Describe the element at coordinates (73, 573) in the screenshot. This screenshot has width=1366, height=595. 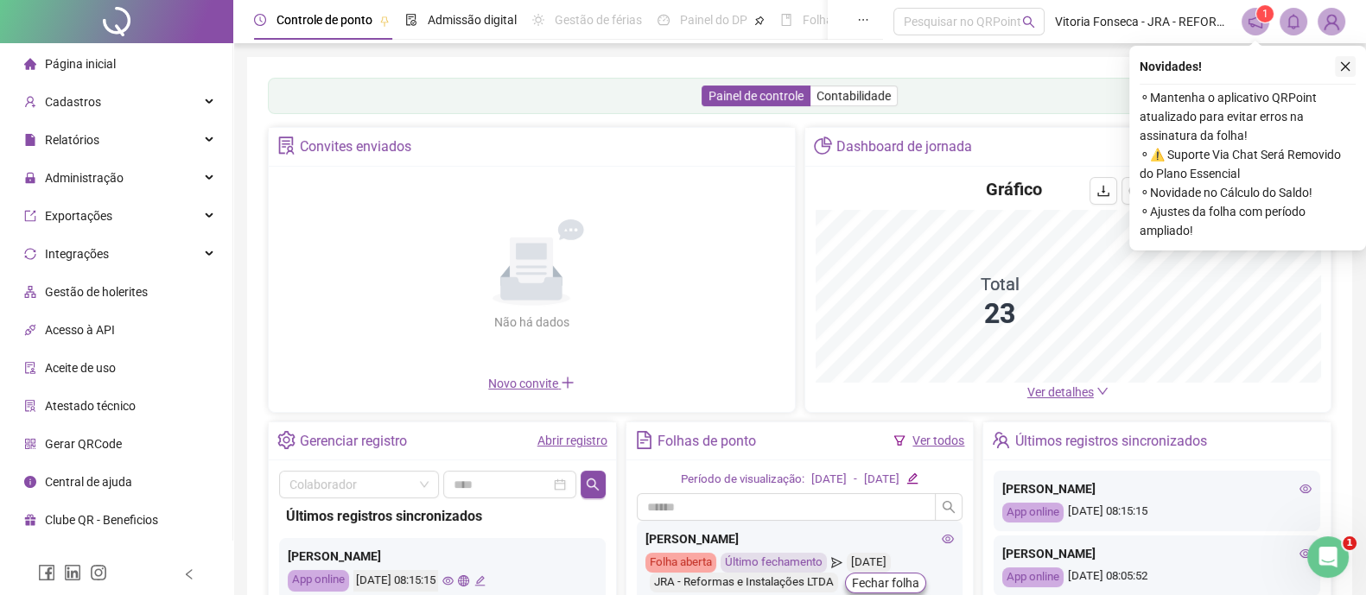
I see `span: linkedin` at that location.